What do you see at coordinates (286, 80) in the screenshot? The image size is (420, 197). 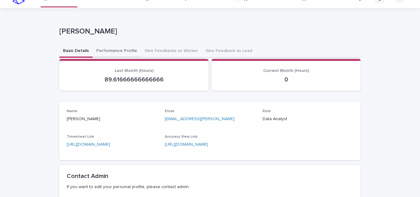 I see `p: 0` at bounding box center [286, 80].